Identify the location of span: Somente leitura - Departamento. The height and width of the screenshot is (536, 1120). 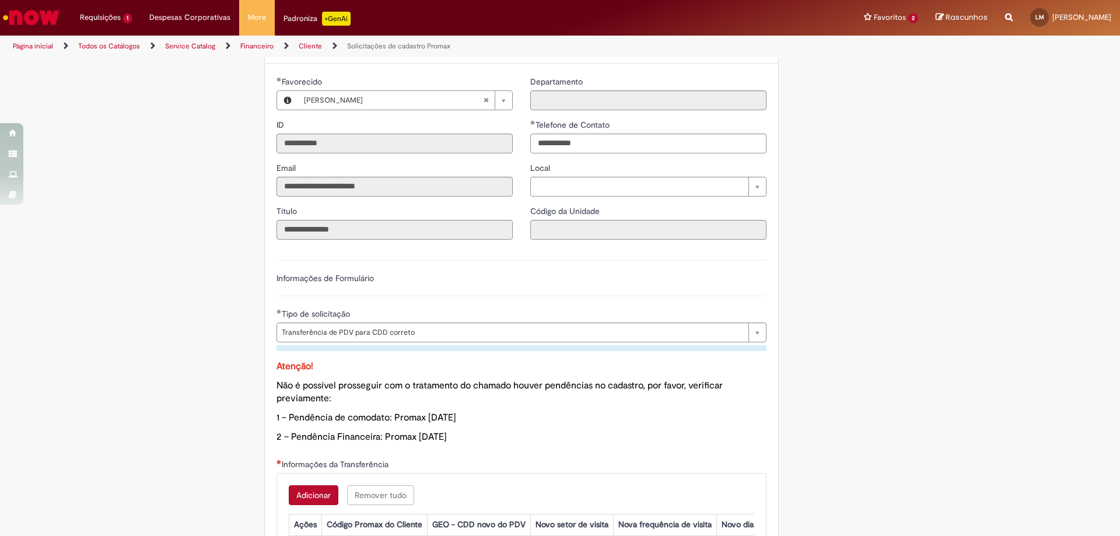
(558, 82).